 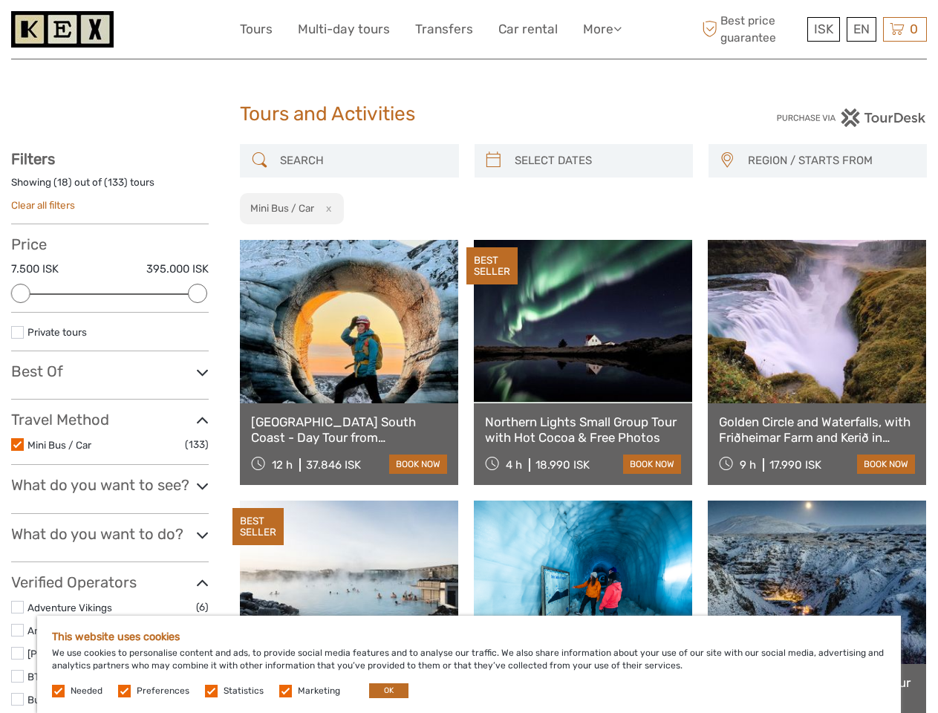 What do you see at coordinates (69, 630) in the screenshot?
I see `a: Arctic Adventures` at bounding box center [69, 630].